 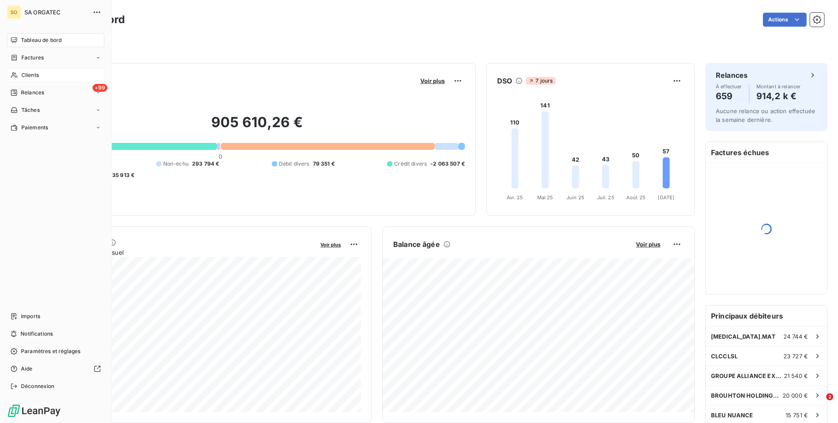 What do you see at coordinates (220, 156) in the screenshot?
I see `span: 0` at bounding box center [220, 156].